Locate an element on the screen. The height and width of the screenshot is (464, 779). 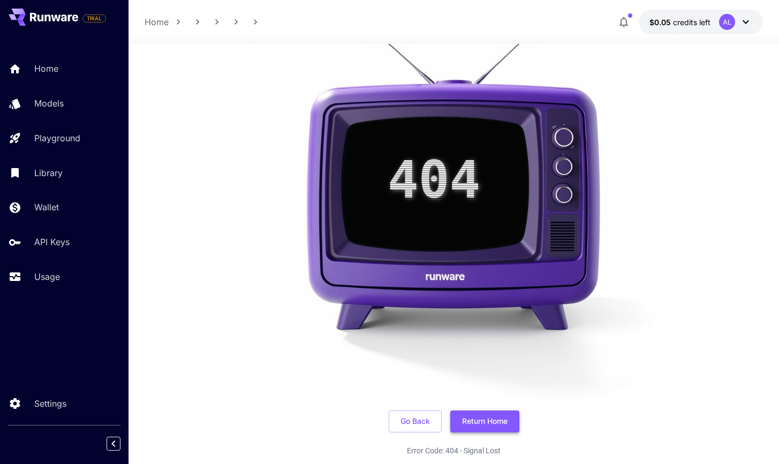
span: credits left is located at coordinates (692, 22).